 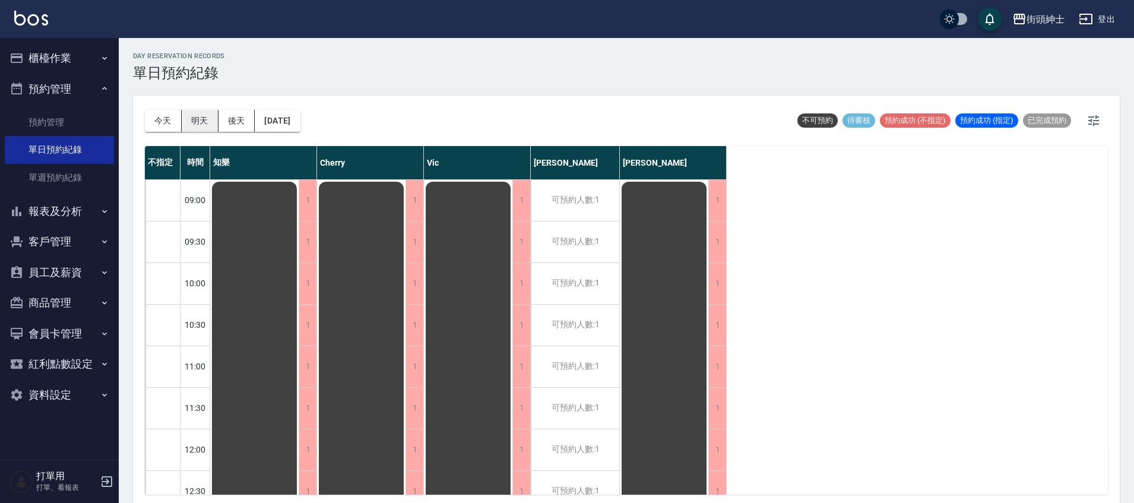 What do you see at coordinates (59, 395) in the screenshot?
I see `button: 資料設定` at bounding box center [59, 395].